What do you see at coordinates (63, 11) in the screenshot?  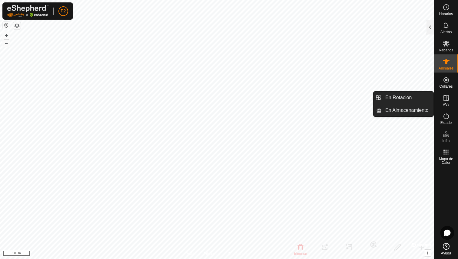 I see `span: P2` at bounding box center [63, 11].